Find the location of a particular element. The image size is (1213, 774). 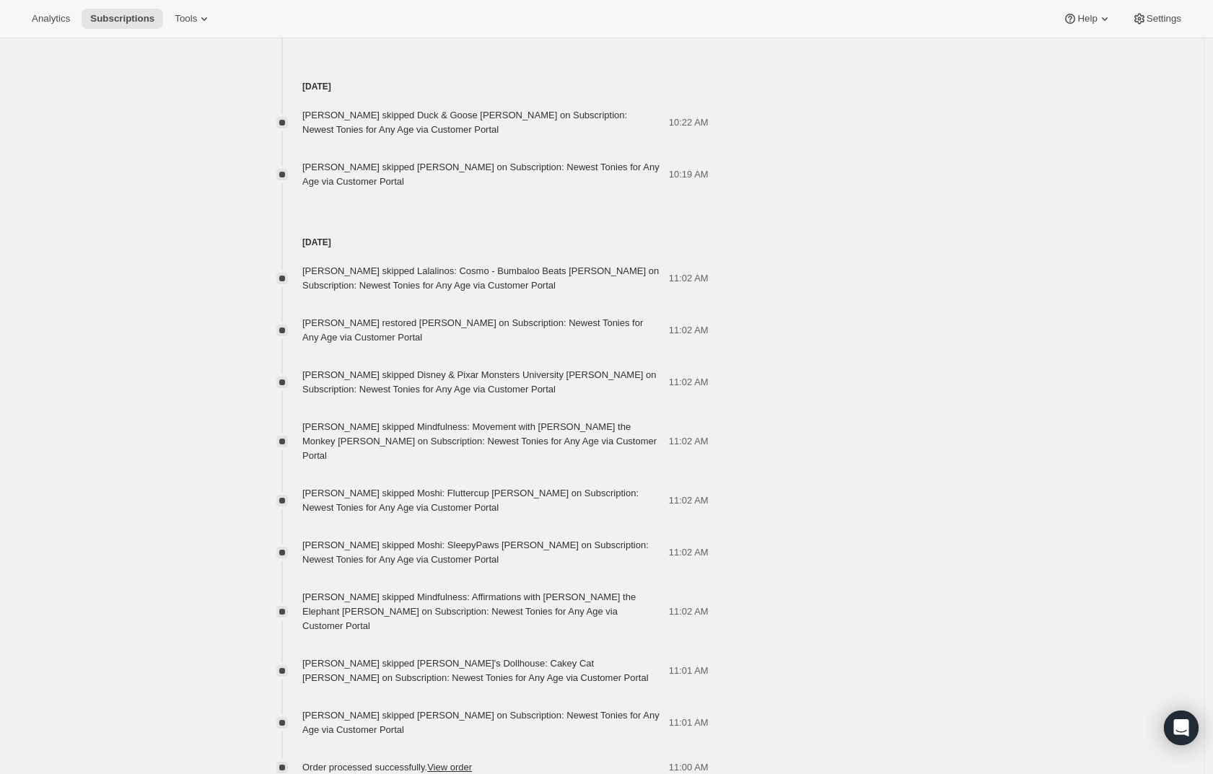

span: Analytics is located at coordinates (51, 19).